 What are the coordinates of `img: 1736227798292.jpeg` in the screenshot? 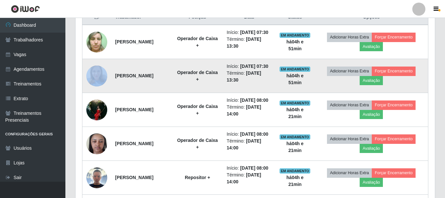 It's located at (97, 42).